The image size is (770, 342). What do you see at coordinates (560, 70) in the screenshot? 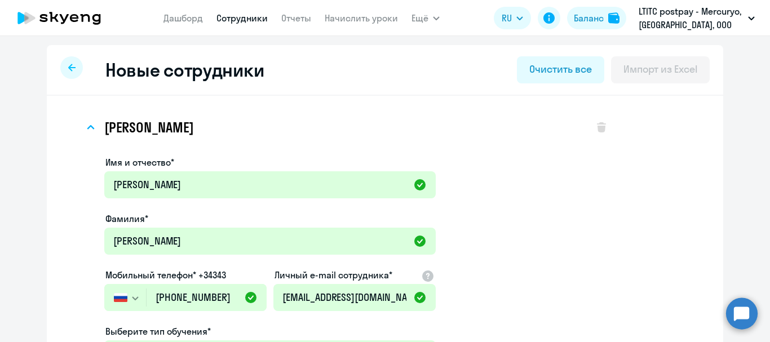
I see `button: Очистить все` at bounding box center [560, 70].